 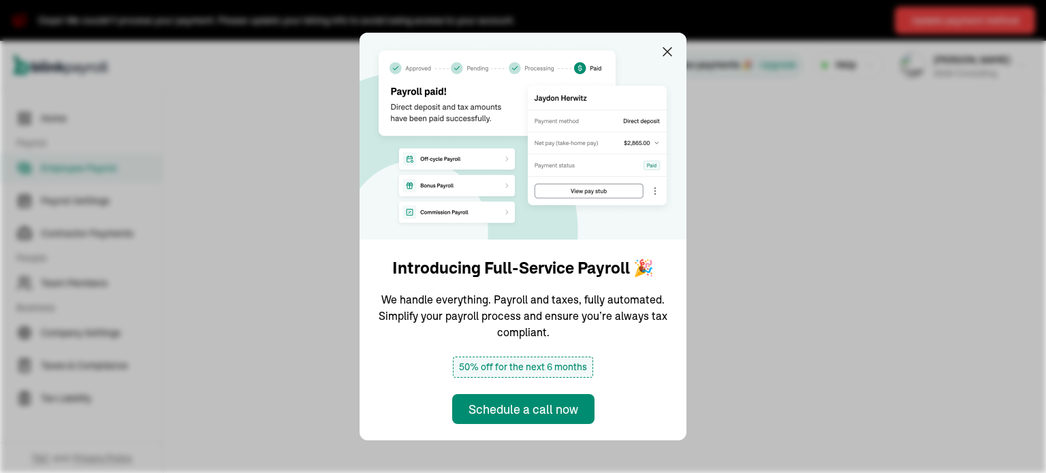 What do you see at coordinates (523, 316) in the screenshot?
I see `p: We handle everything. Payroll and taxes, fully automated. Simplify your payroll process and ensur...` at bounding box center [523, 316].